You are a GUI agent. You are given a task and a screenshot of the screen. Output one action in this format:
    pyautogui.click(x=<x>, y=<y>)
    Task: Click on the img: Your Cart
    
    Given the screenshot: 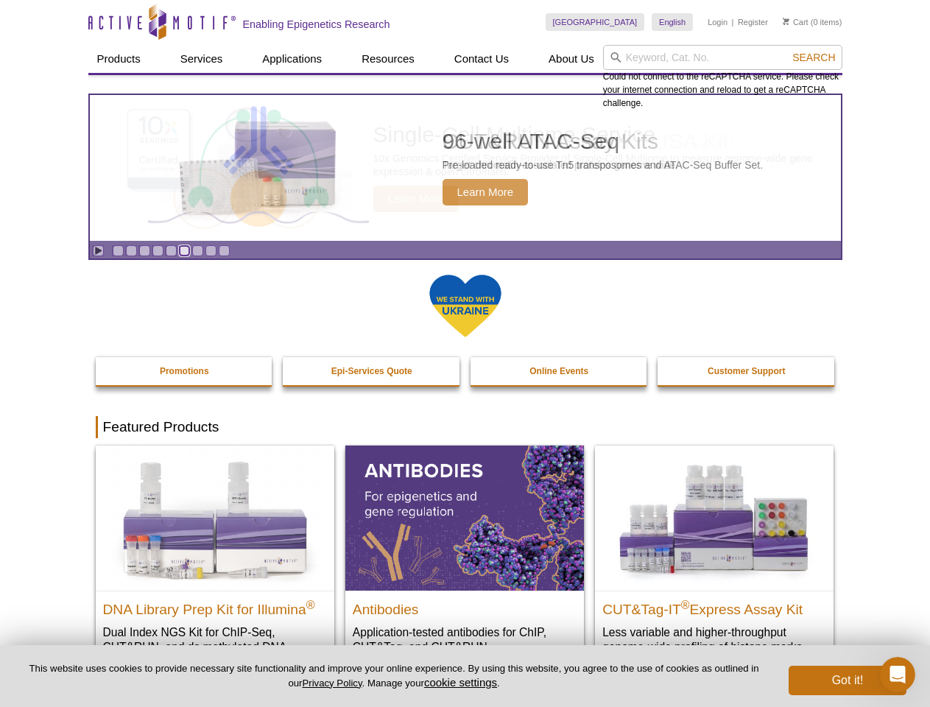 What is the action you would take?
    pyautogui.click(x=786, y=21)
    